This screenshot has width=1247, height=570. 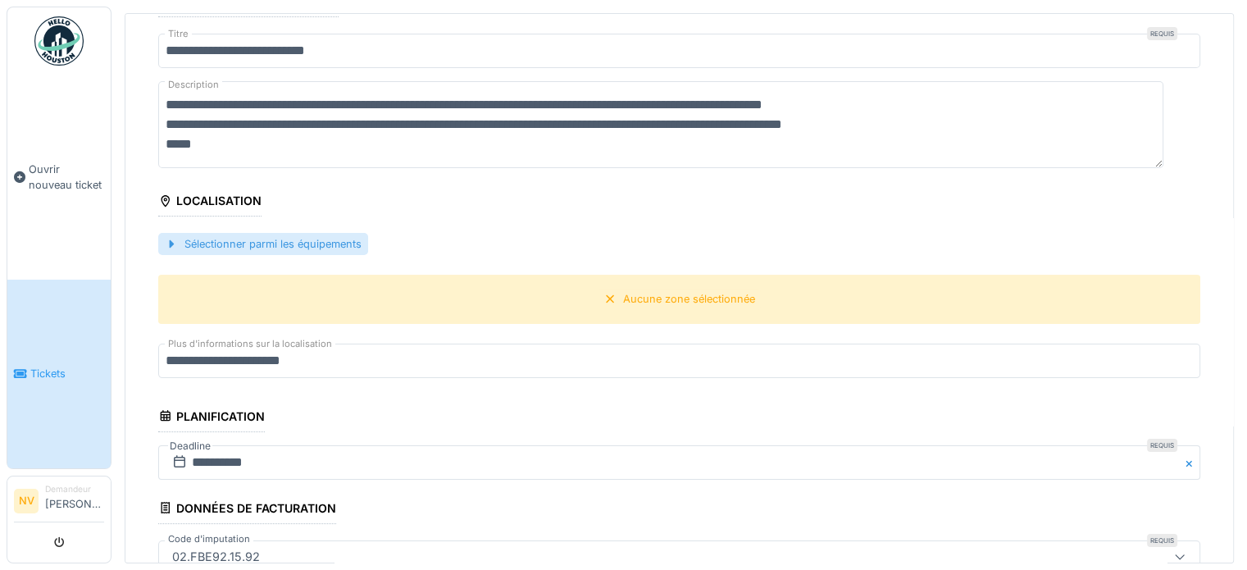 I want to click on label: Titre, so click(x=178, y=34).